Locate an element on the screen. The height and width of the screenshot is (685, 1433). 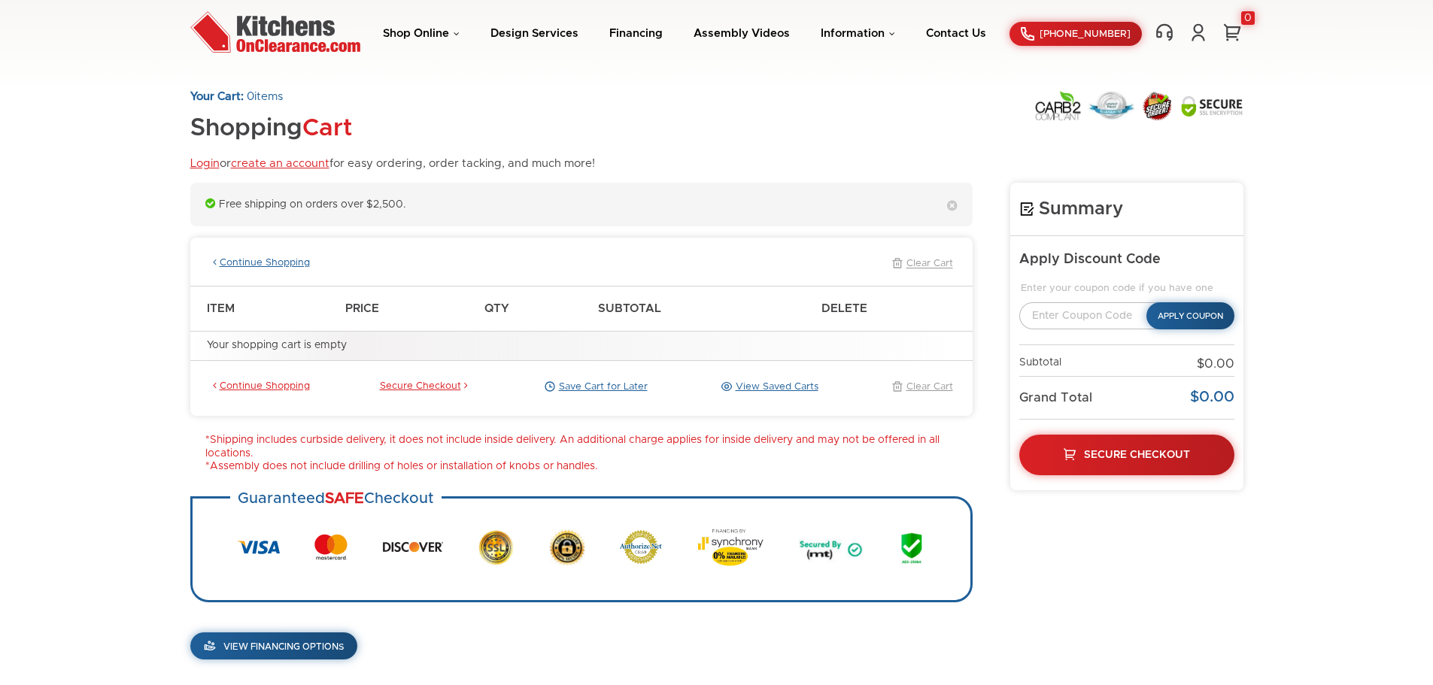
a: Assembly Videos is located at coordinates (742, 33).